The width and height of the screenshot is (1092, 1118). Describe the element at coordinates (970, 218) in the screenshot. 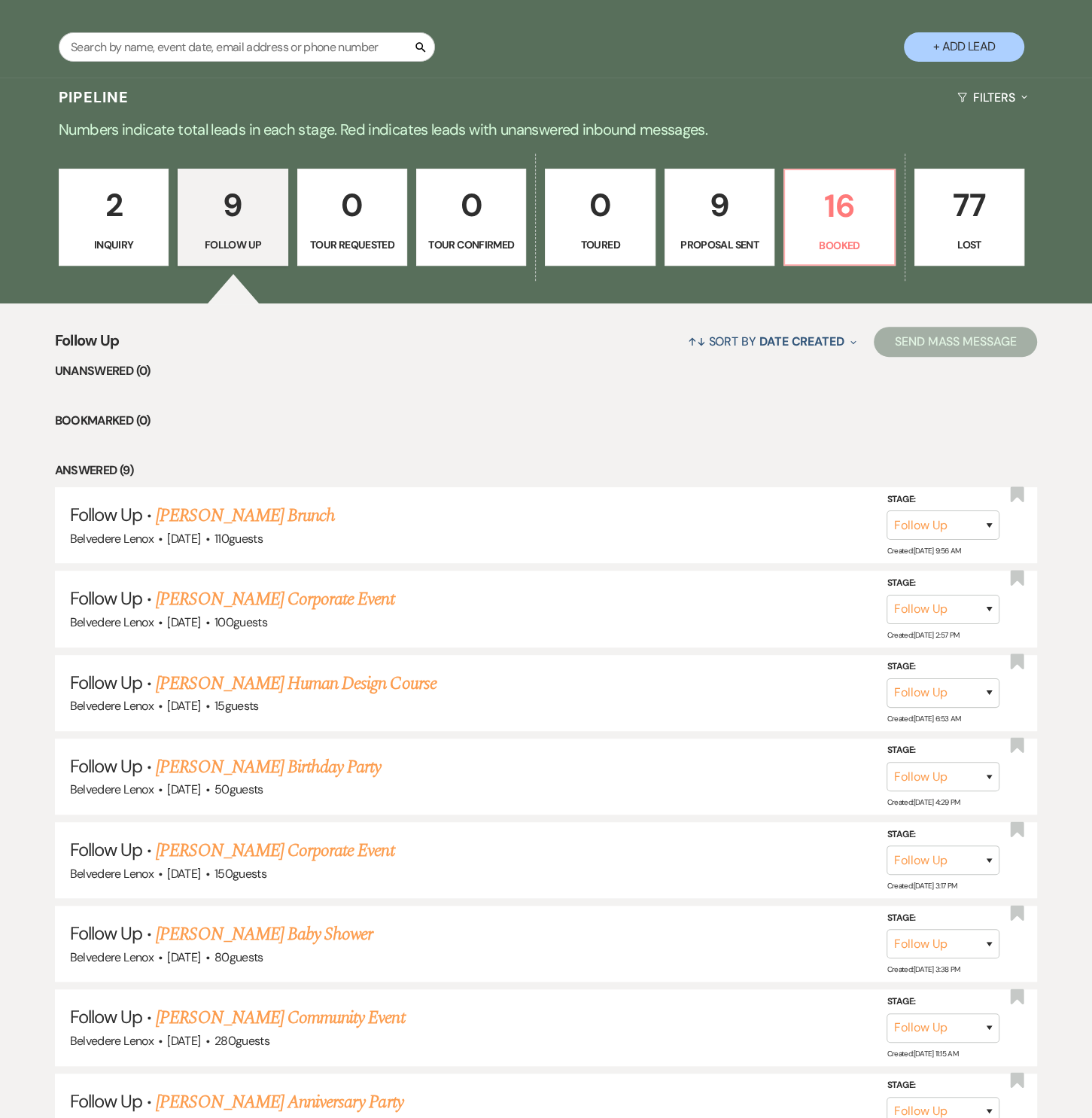

I see `a: 77Lost` at that location.